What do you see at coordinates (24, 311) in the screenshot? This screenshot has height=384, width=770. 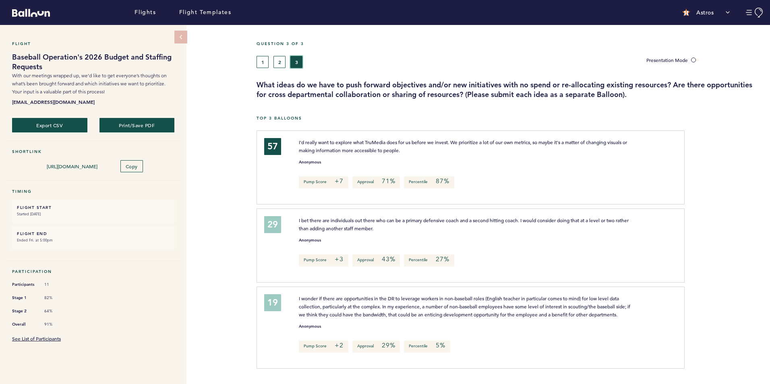 I see `span: Stage 2` at bounding box center [24, 311].